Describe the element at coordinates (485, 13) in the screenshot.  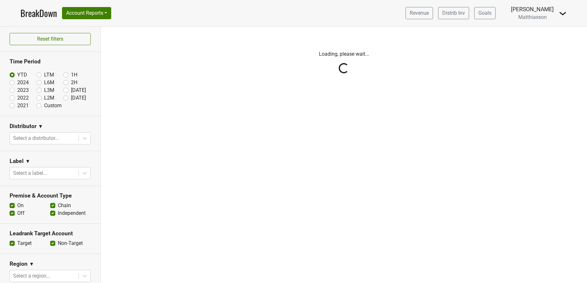
I see `a: Goals` at that location.